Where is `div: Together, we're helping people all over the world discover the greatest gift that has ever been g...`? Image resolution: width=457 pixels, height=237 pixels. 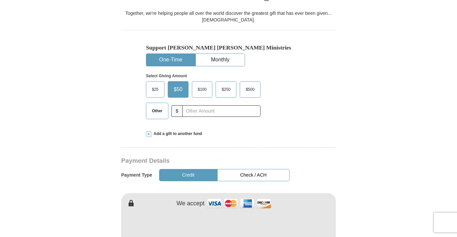
div: Together, we're helping people all over the world discover the greatest gift that has ever been g... is located at coordinates (228, 16).